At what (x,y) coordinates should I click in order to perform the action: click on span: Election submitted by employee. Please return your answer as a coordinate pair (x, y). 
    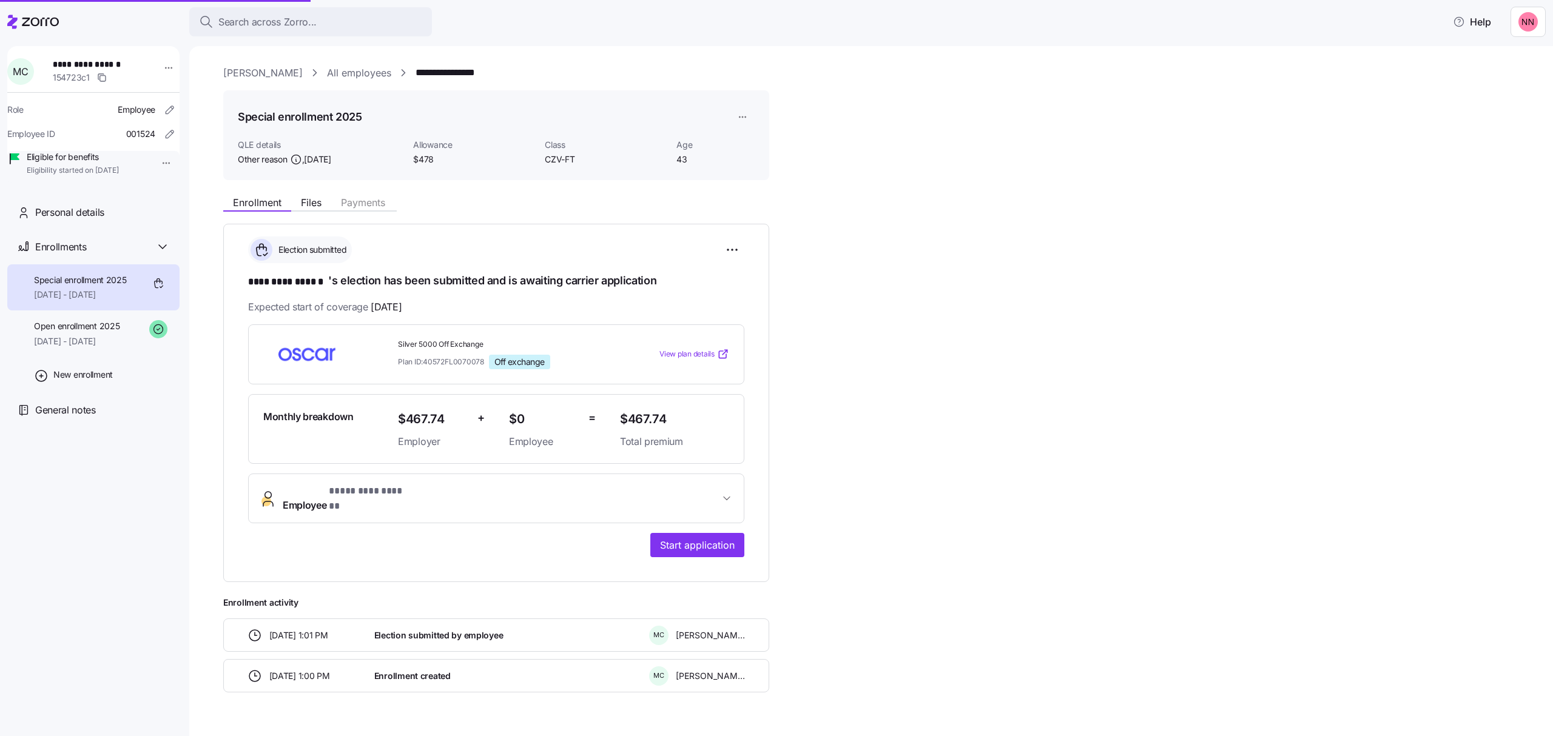
    Looking at the image, I should click on (438, 636).